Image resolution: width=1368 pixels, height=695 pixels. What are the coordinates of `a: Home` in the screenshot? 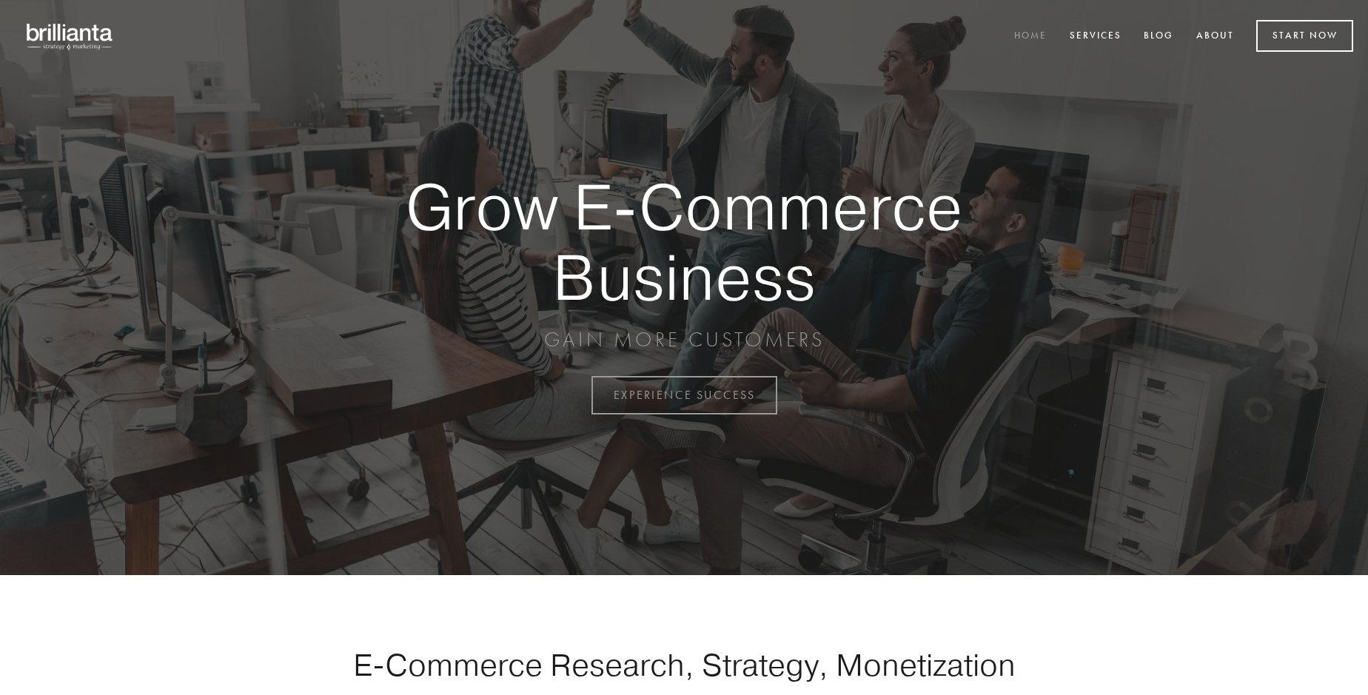 It's located at (1031, 36).